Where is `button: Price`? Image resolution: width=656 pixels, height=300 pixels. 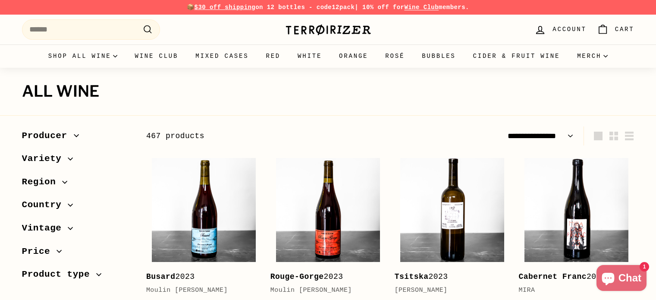
button: Price is located at coordinates (77, 254).